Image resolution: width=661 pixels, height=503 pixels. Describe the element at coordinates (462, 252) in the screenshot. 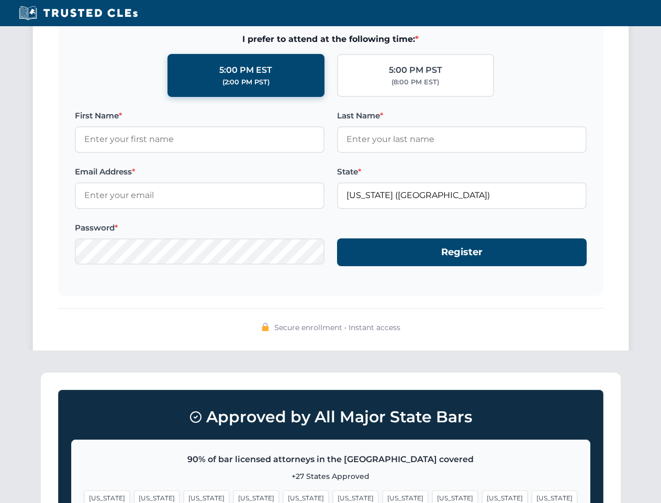

I see `button: Register` at that location.